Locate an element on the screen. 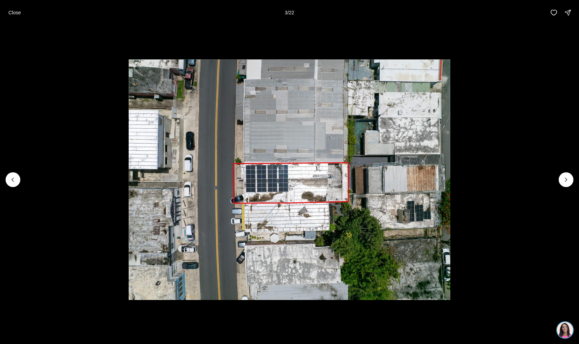  button: Next slide is located at coordinates (566, 180).